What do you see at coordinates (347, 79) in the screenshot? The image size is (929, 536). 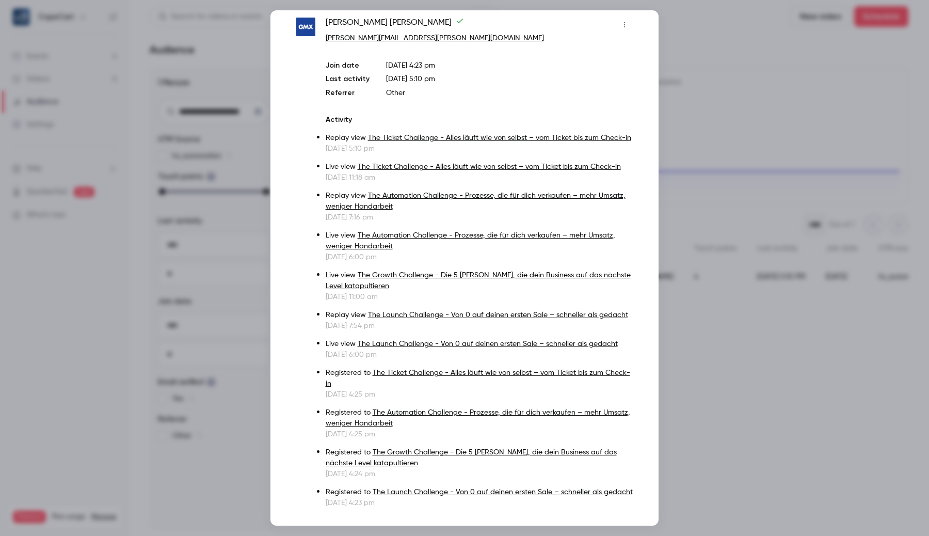 I see `p: Last activity` at bounding box center [347, 79].